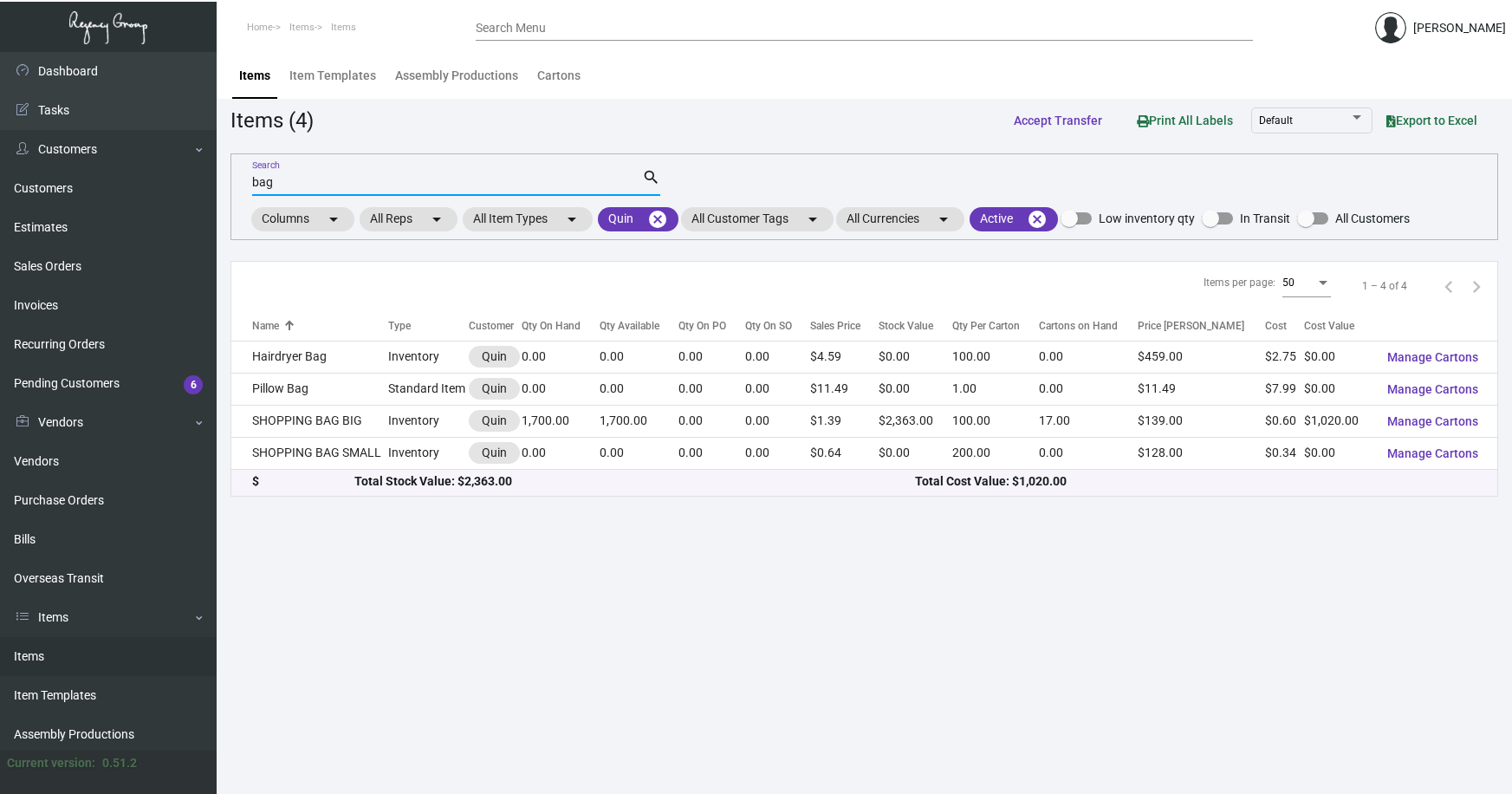  I want to click on td: 17.00, so click(1088, 420).